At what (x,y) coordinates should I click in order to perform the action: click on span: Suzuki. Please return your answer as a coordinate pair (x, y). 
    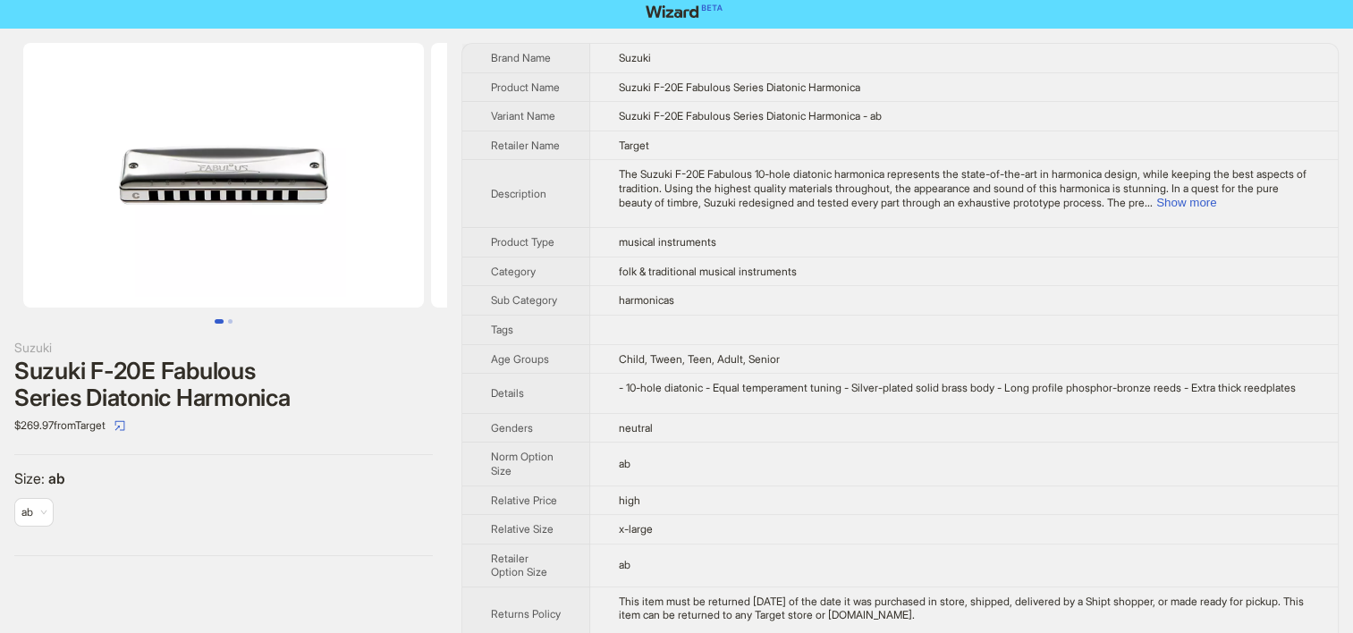
    Looking at the image, I should click on (635, 57).